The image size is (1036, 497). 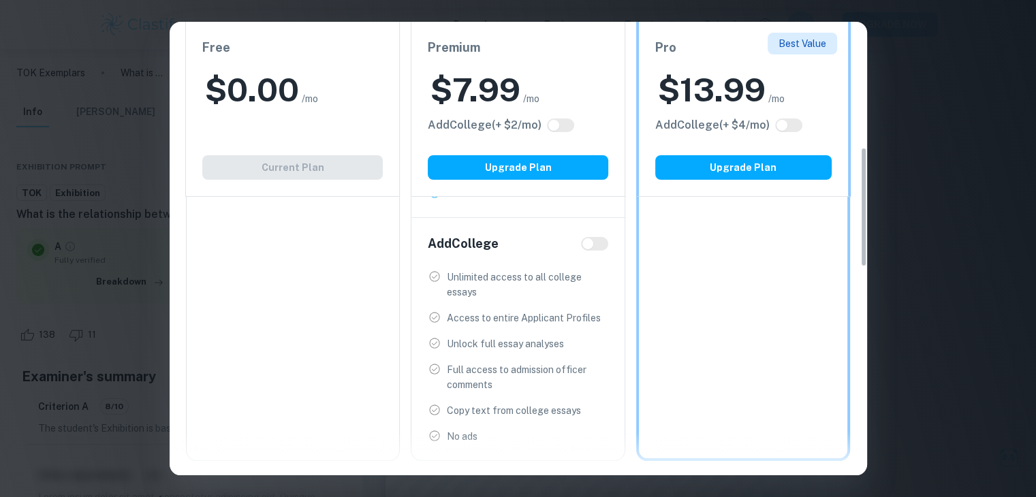 I want to click on p: Best Value, so click(x=802, y=44).